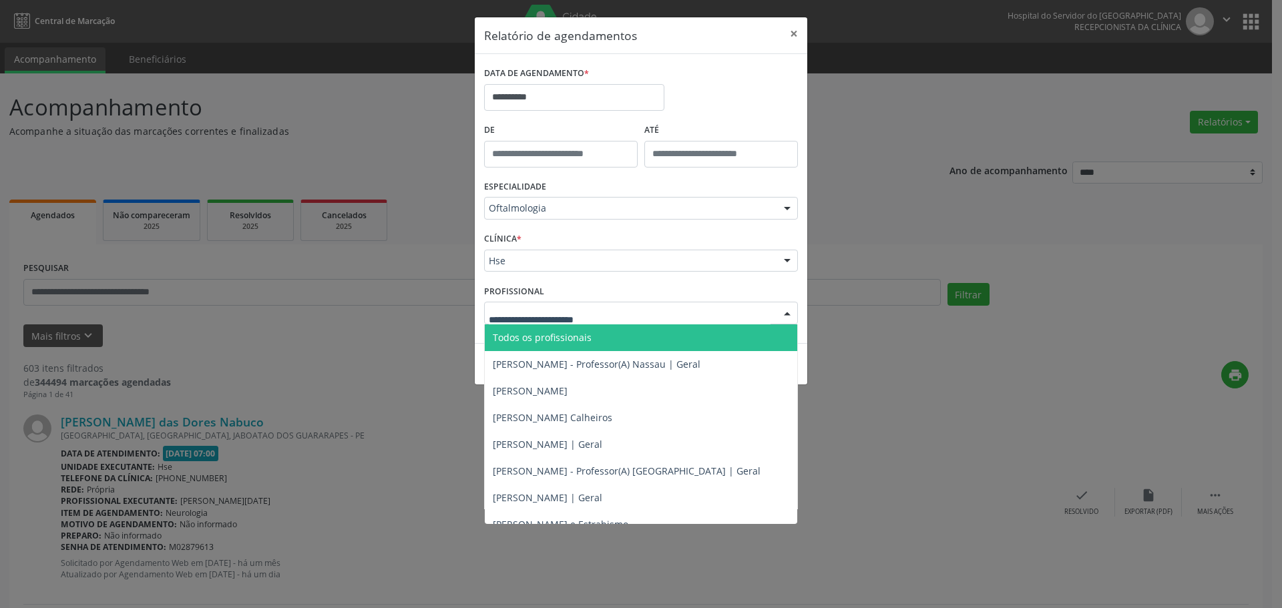  What do you see at coordinates (503, 239) in the screenshot?
I see `label: CLÍNICA` at bounding box center [503, 239].